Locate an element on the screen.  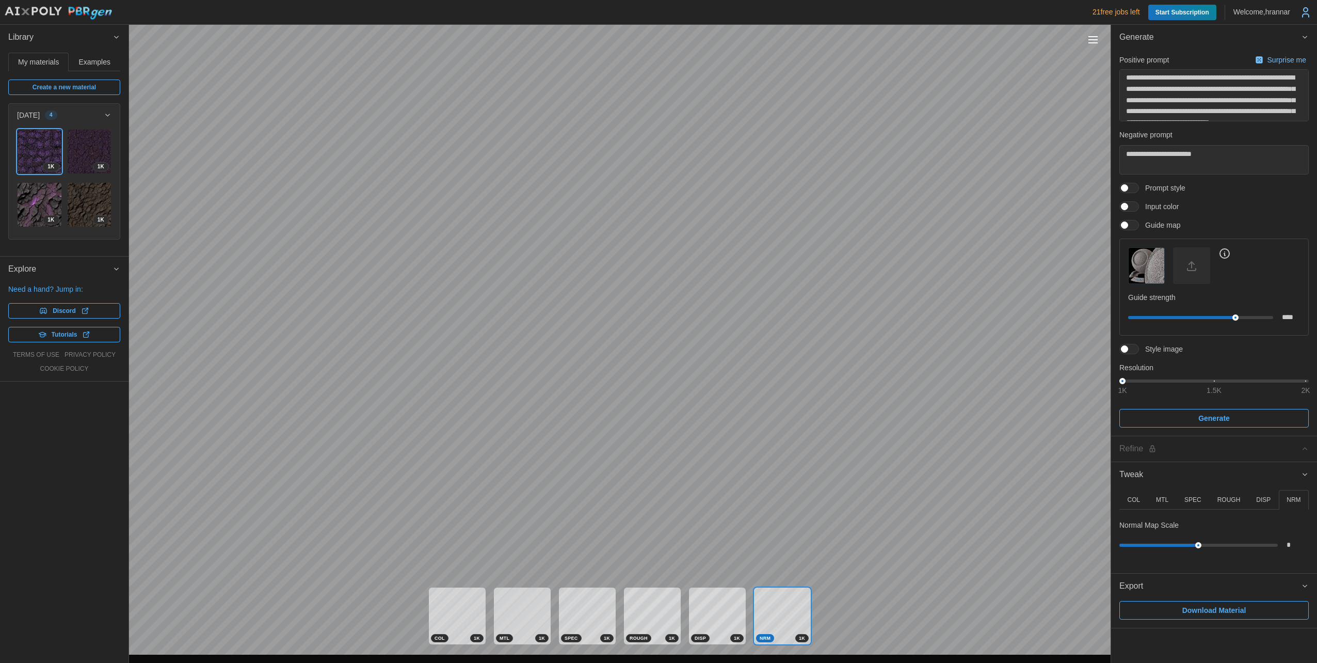
button: Toggle viewport controls is located at coordinates (1093, 40).